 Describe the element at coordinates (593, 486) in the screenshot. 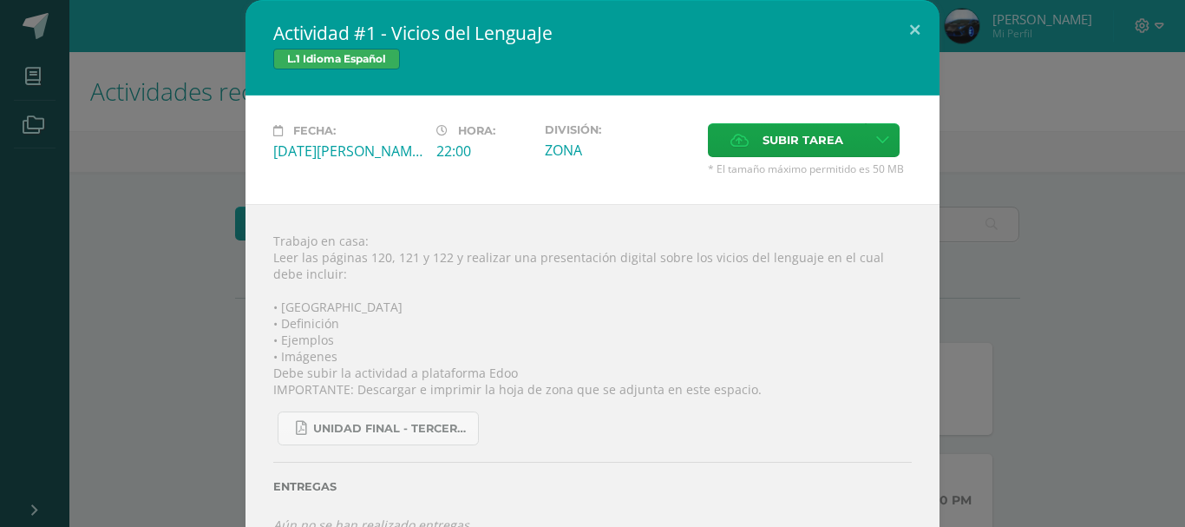

I see `label: Entregas` at that location.